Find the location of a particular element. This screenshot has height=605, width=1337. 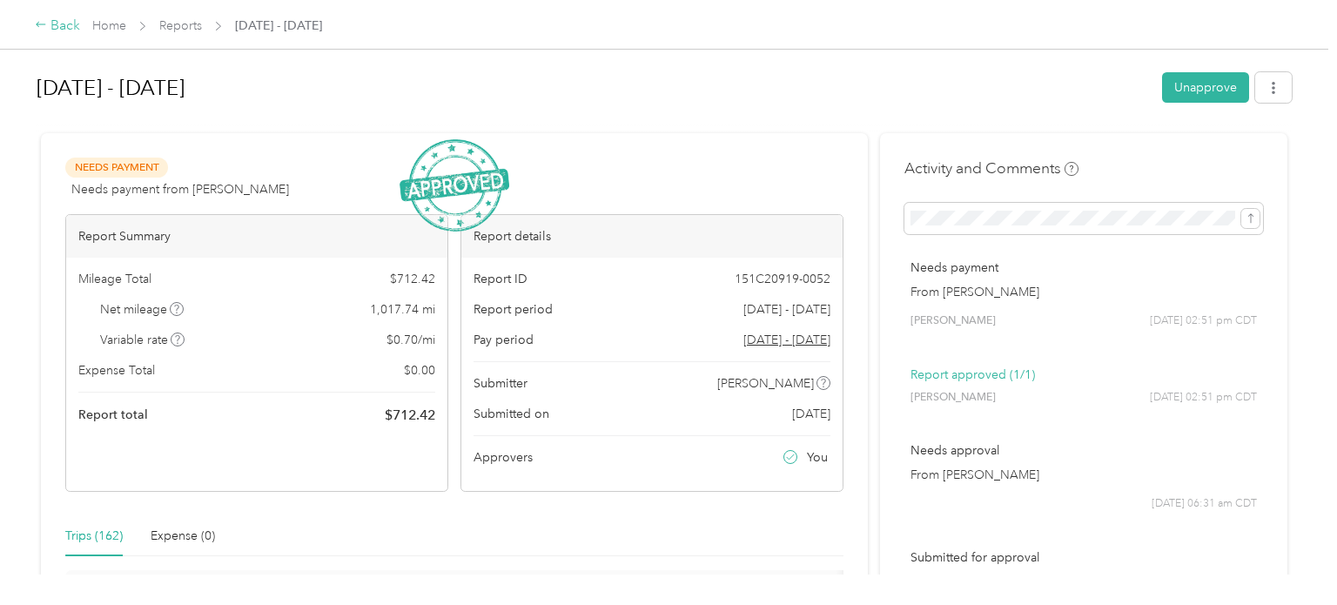

span: Go to pay period is located at coordinates (787, 340).